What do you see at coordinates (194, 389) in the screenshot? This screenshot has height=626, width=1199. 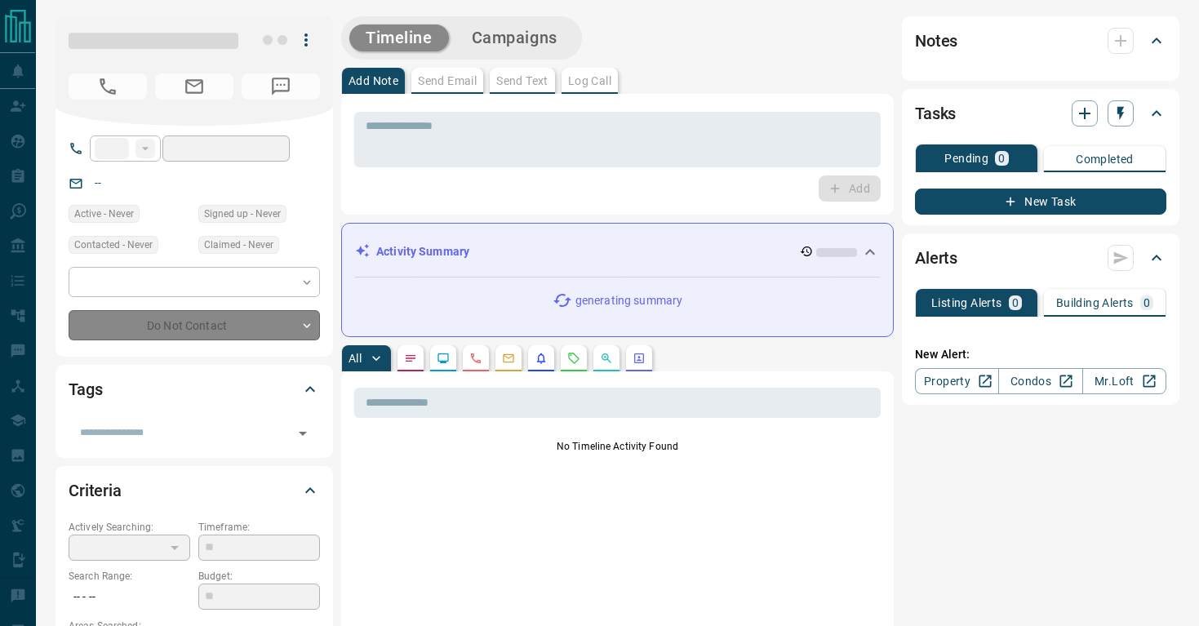 I see `div: Tags` at bounding box center [194, 389].